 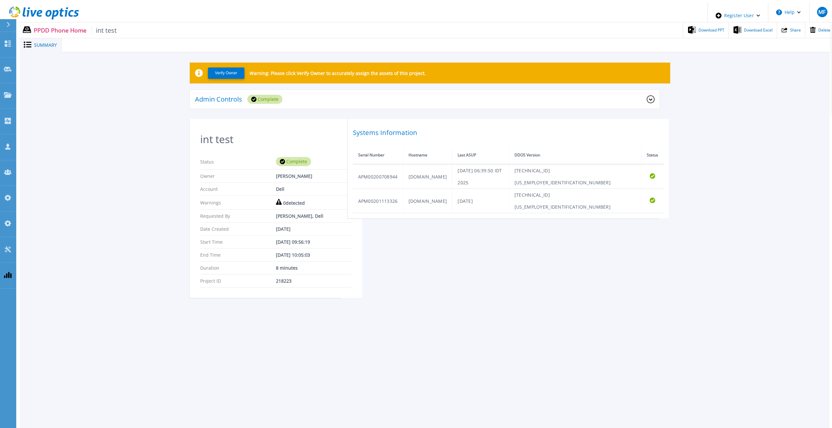 What do you see at coordinates (821, 12) in the screenshot?
I see `span: MF` at bounding box center [821, 12].